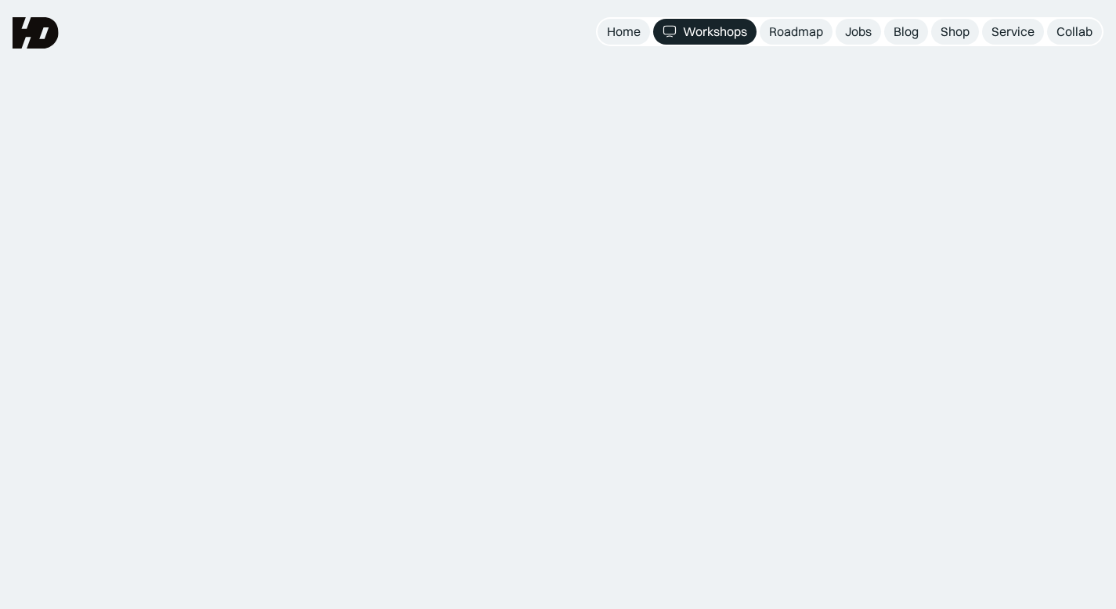 The width and height of the screenshot is (1116, 609). I want to click on div: Workshops, so click(715, 31).